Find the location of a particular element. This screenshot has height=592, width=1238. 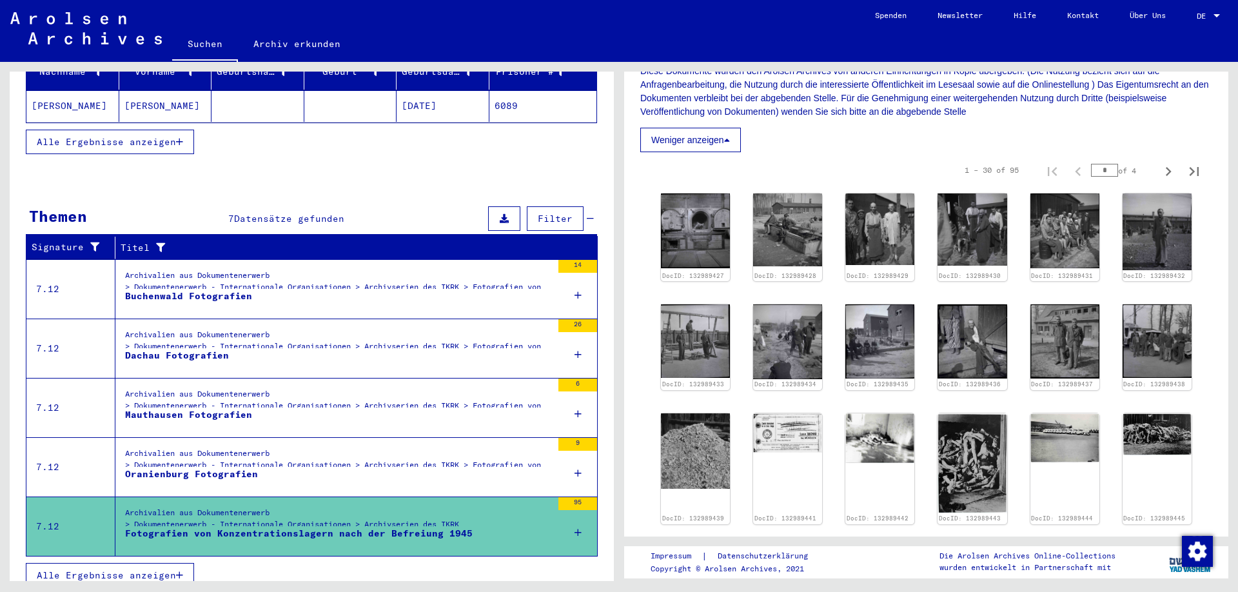

a: DocID: 132989438 is located at coordinates (1154, 384).